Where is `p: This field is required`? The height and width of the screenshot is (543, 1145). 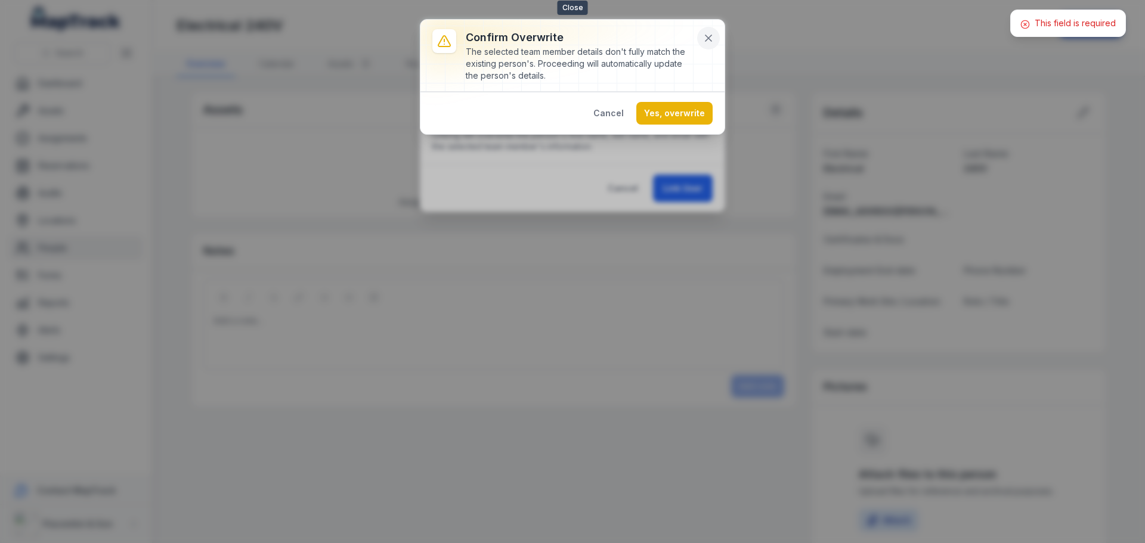
p: This field is required is located at coordinates (1076, 23).